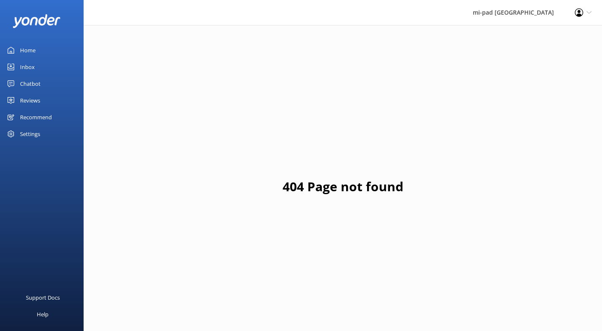  I want to click on div: Home, so click(28, 50).